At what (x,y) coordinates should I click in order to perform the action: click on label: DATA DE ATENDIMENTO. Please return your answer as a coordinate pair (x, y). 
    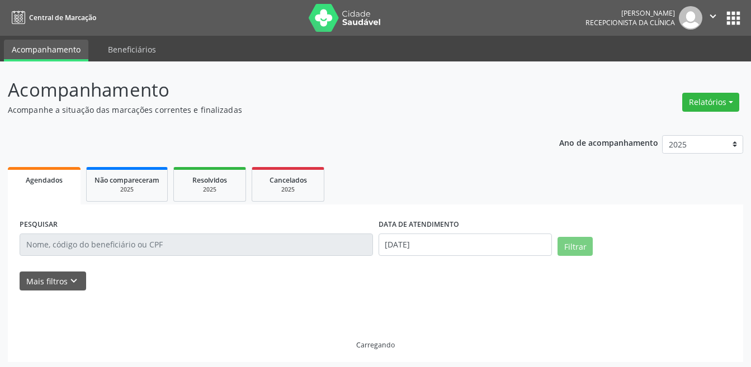
    Looking at the image, I should click on (419, 225).